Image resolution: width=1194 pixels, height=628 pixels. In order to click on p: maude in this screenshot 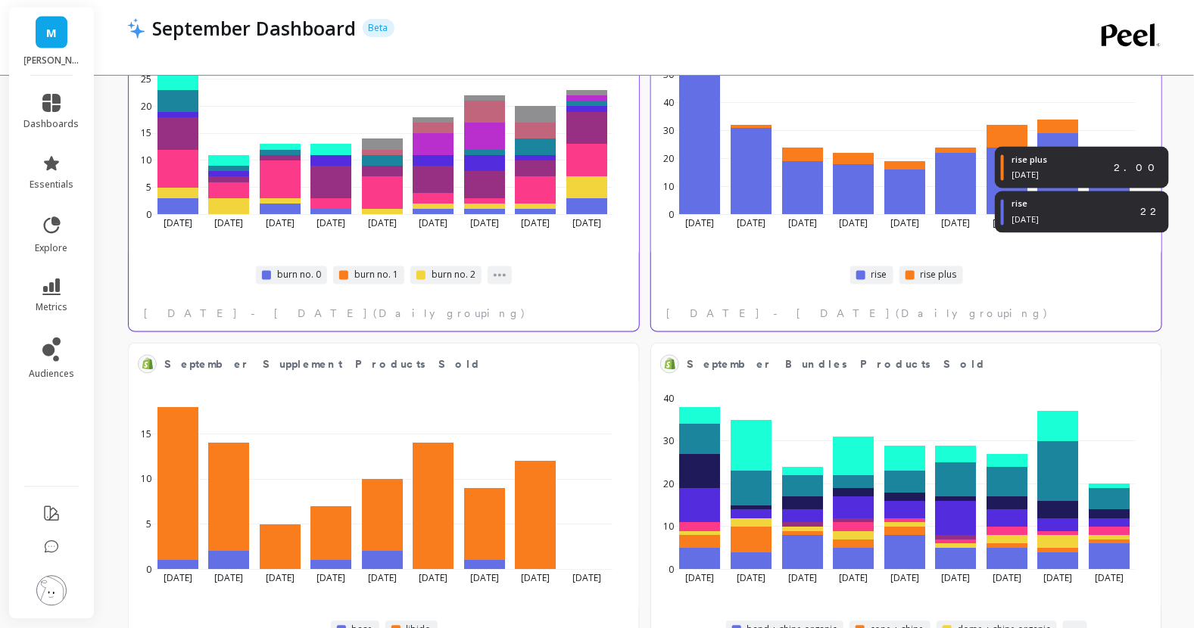, I will do `click(51, 61)`.